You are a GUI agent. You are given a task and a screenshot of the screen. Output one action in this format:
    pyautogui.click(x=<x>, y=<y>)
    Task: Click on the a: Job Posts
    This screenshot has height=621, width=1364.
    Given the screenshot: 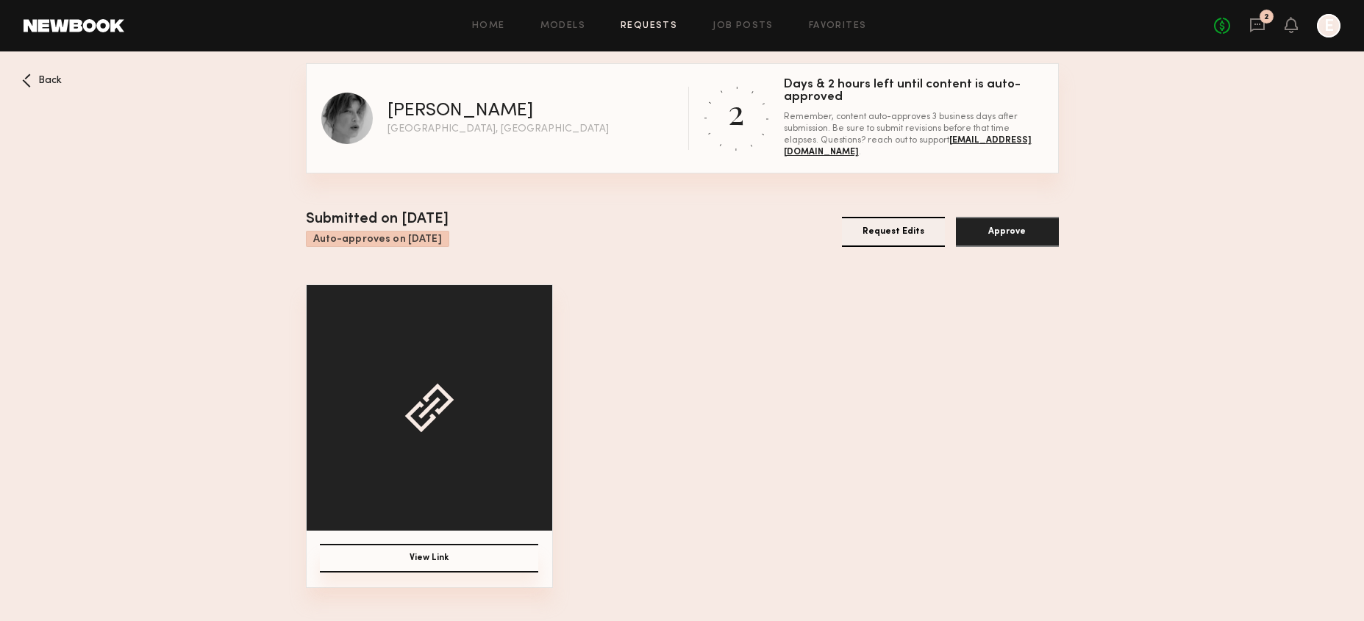 What is the action you would take?
    pyautogui.click(x=743, y=26)
    